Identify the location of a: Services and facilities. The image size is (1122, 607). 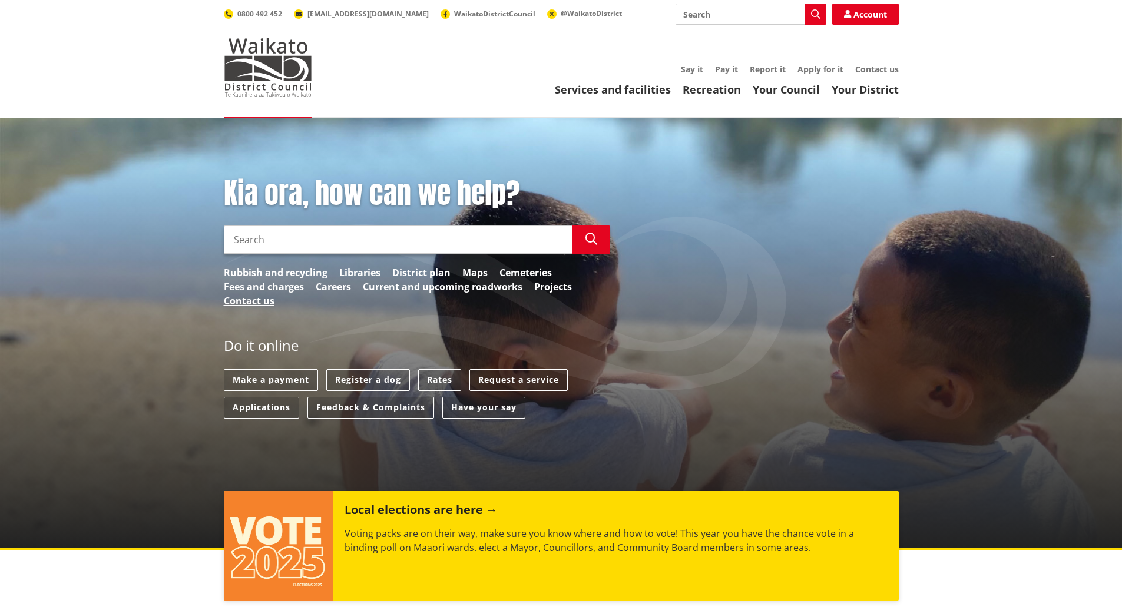
(612, 90).